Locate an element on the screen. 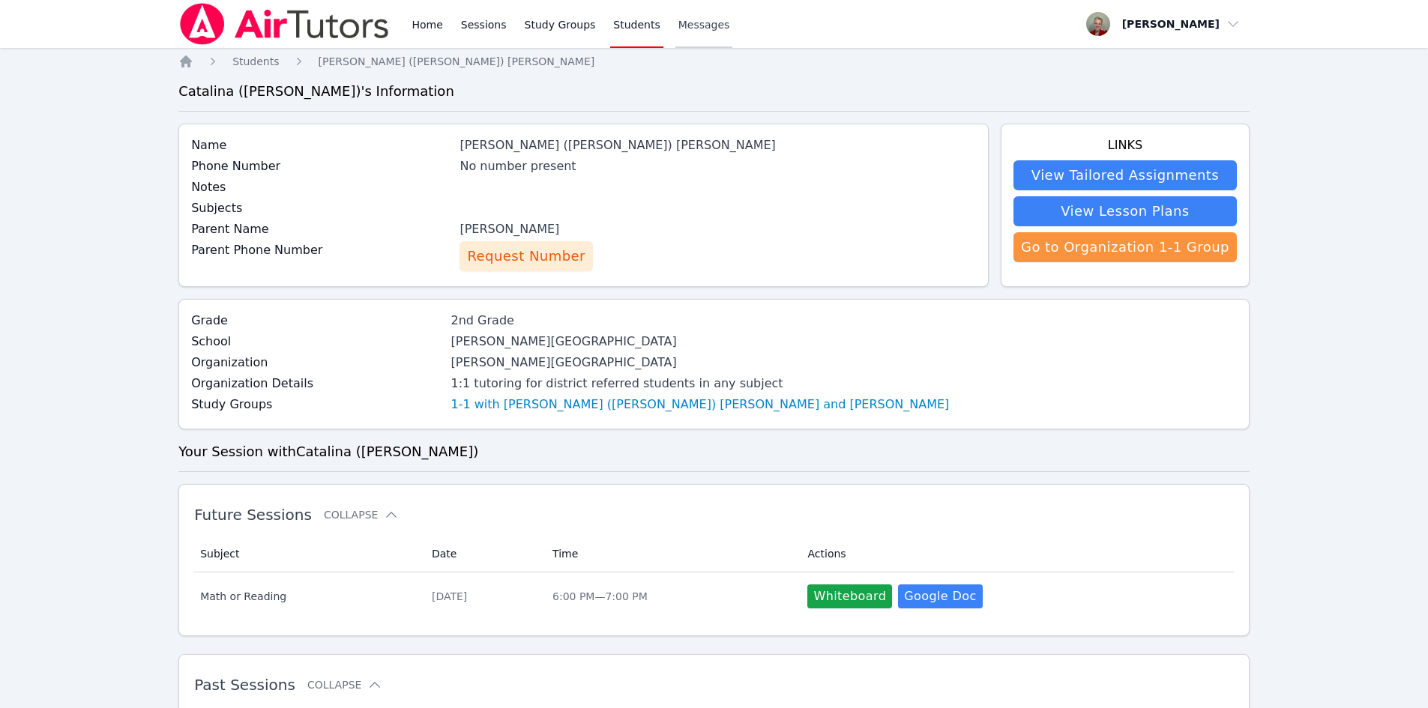  div: 2nd Grade is located at coordinates (700, 321).